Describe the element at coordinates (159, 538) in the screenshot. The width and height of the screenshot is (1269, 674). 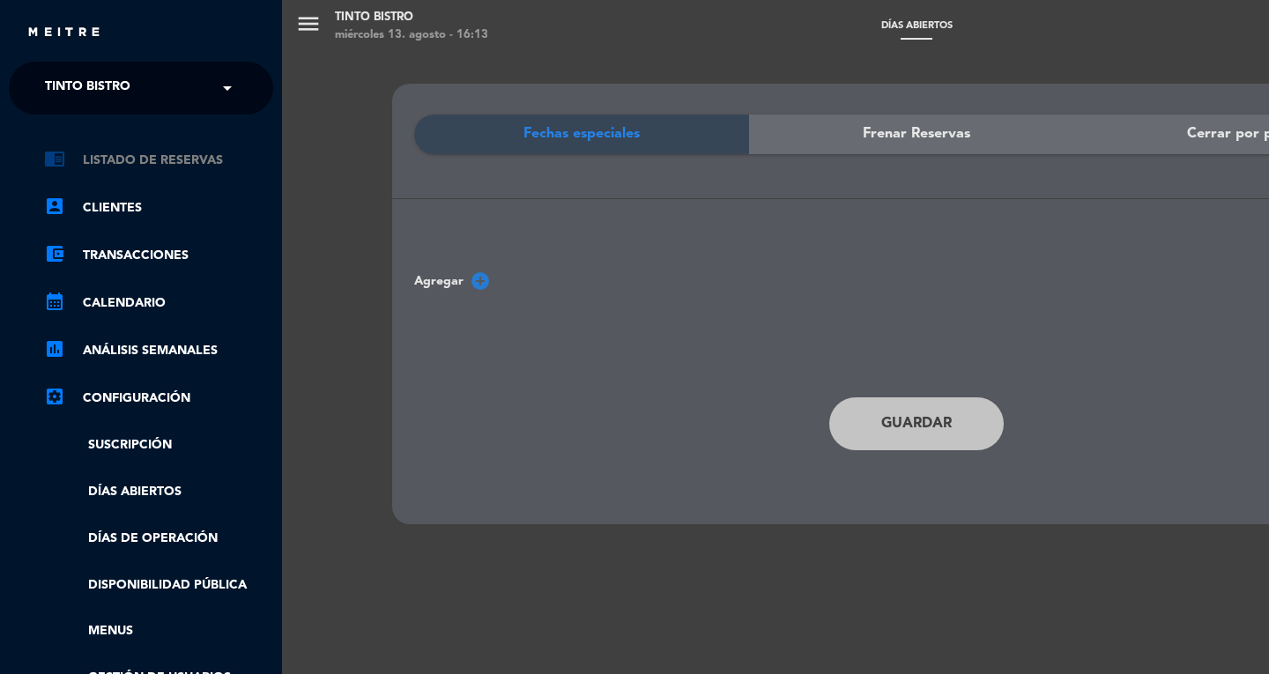
I see `a: Días de Operación` at that location.